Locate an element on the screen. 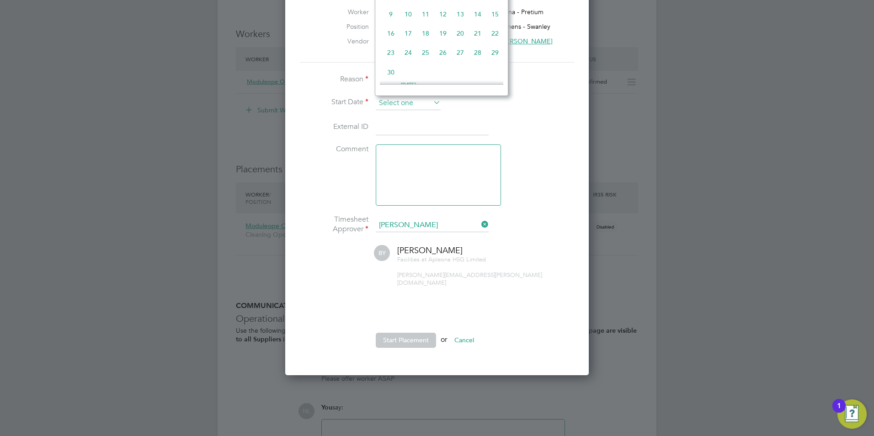 Image resolution: width=874 pixels, height=436 pixels. span: 9 is located at coordinates (391, 14).